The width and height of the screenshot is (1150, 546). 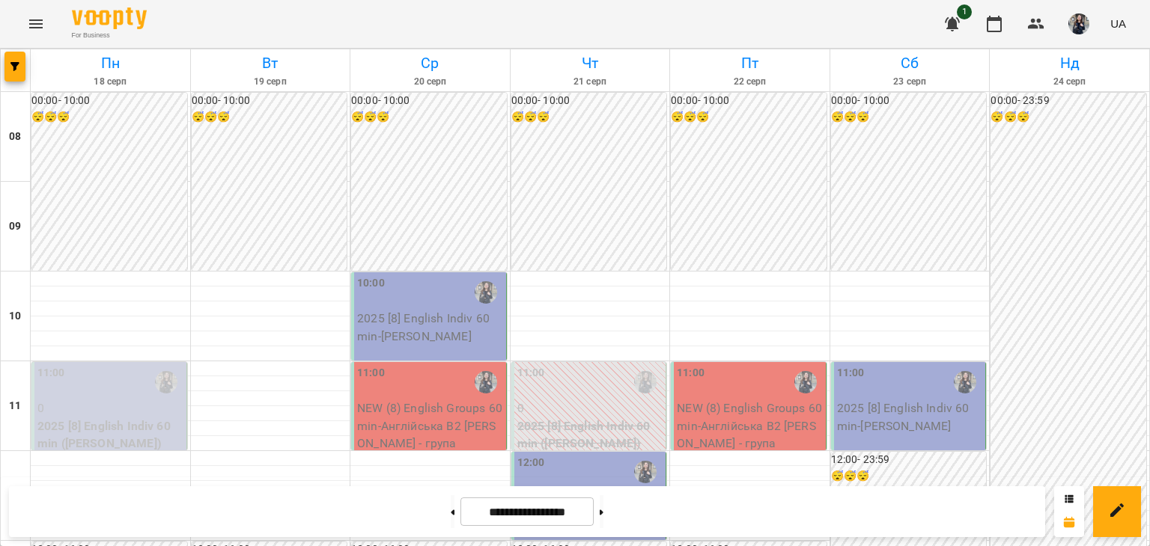 I want to click on h6: 18 серп, so click(x=110, y=82).